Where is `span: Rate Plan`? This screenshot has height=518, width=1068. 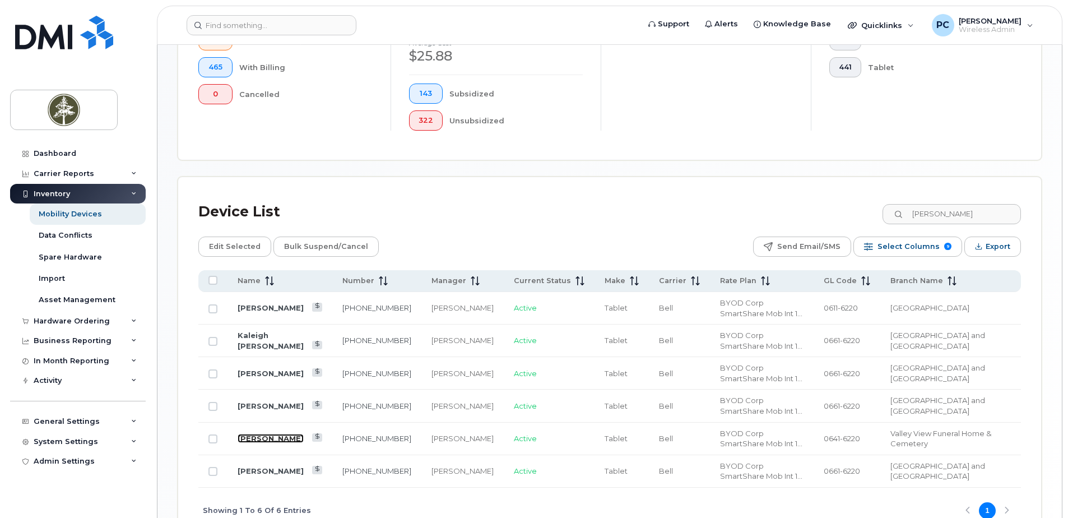 span: Rate Plan is located at coordinates (738, 281).